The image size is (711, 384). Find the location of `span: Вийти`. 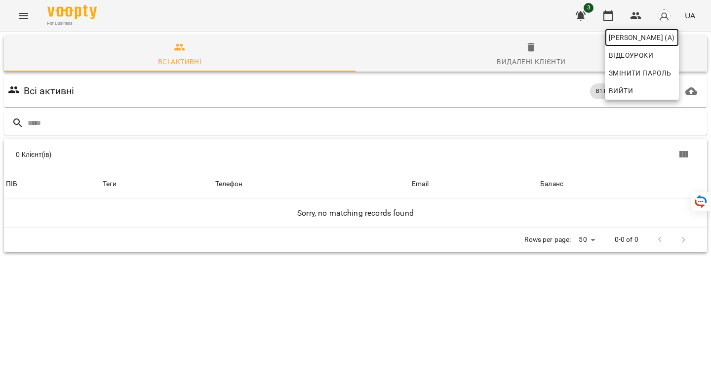

span: Вийти is located at coordinates (621, 91).